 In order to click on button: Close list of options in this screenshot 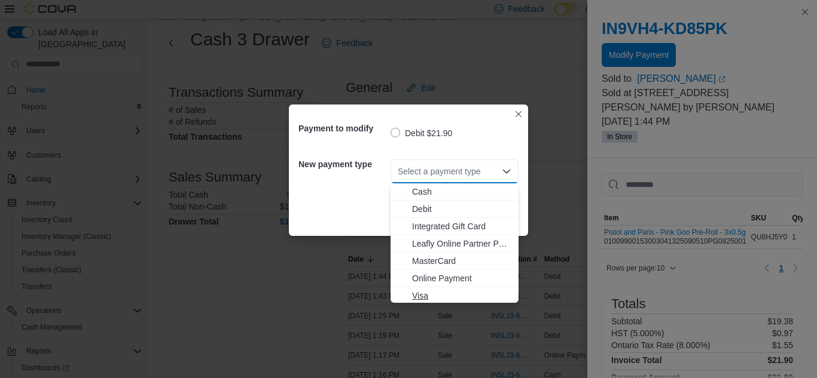, I will do `click(506, 172)`.